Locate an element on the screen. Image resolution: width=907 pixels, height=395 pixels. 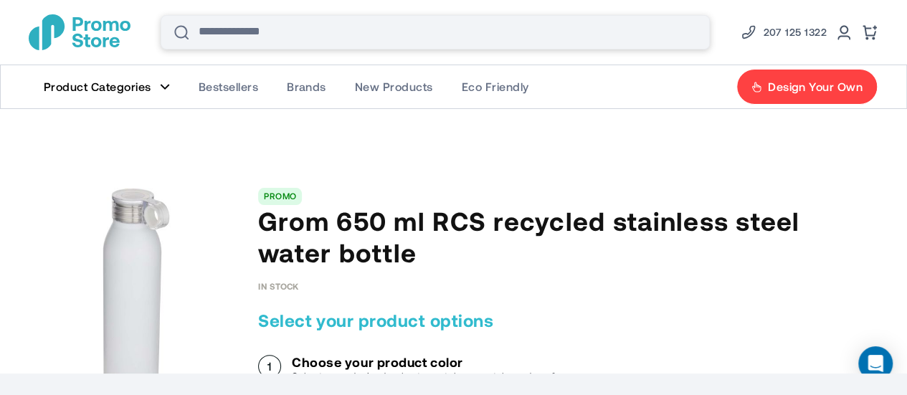
div: Open Intercom Messenger is located at coordinates (876, 364).